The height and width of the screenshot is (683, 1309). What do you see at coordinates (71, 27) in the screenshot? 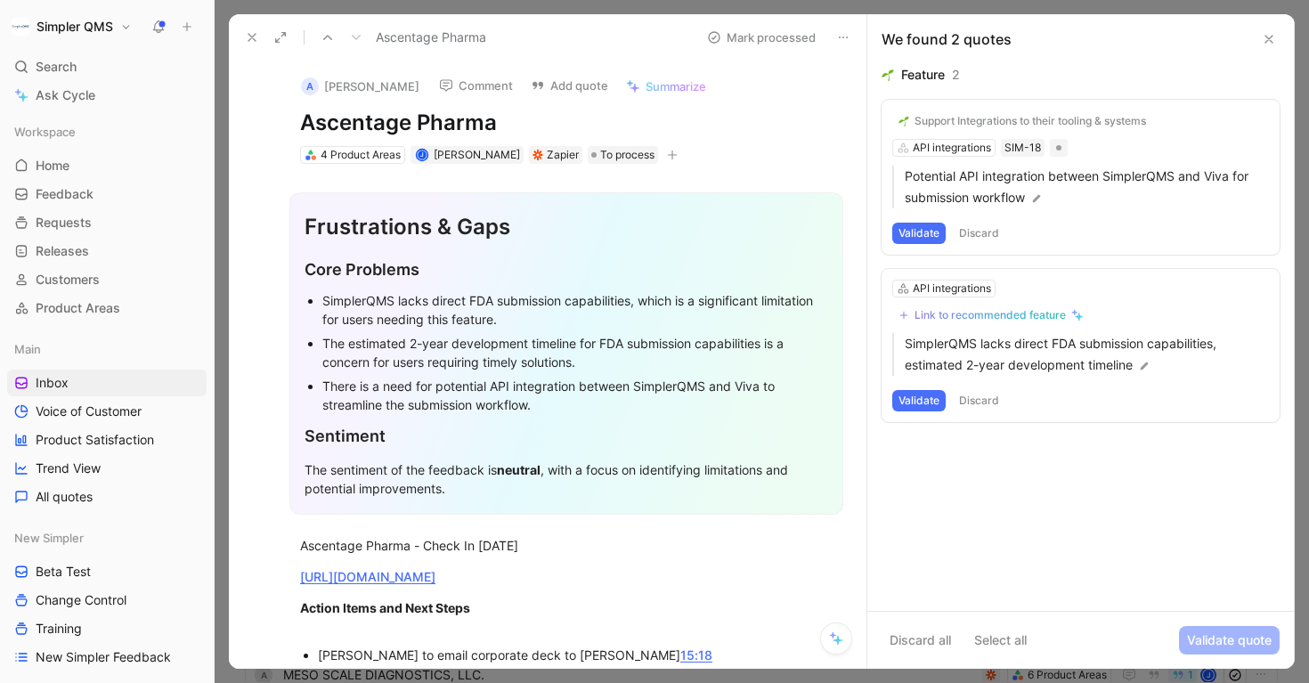
I see `button: Simpler QMSSimpler QMS` at bounding box center [71, 27].